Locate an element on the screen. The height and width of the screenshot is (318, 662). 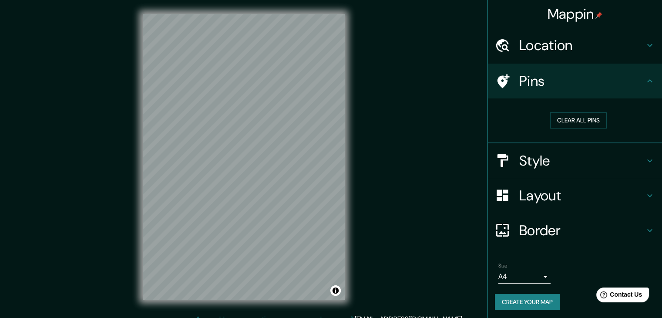
h4: Location is located at coordinates (582, 45).